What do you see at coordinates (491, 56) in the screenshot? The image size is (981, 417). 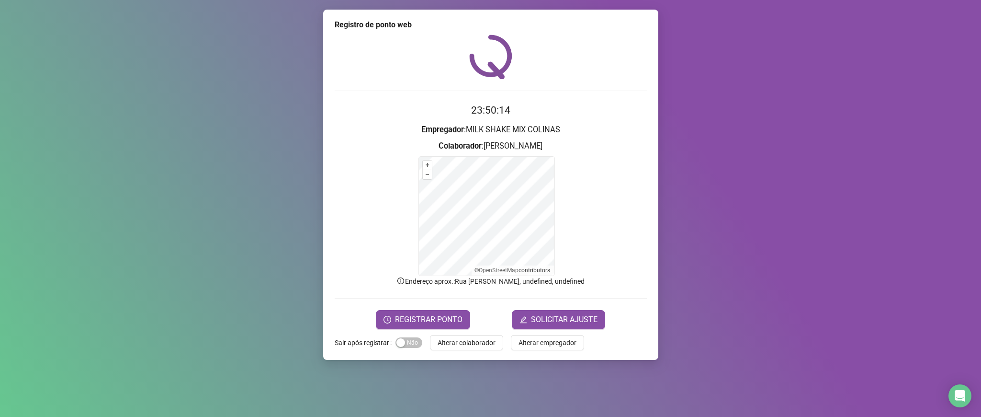 I see `img: QRPoint` at bounding box center [491, 56].